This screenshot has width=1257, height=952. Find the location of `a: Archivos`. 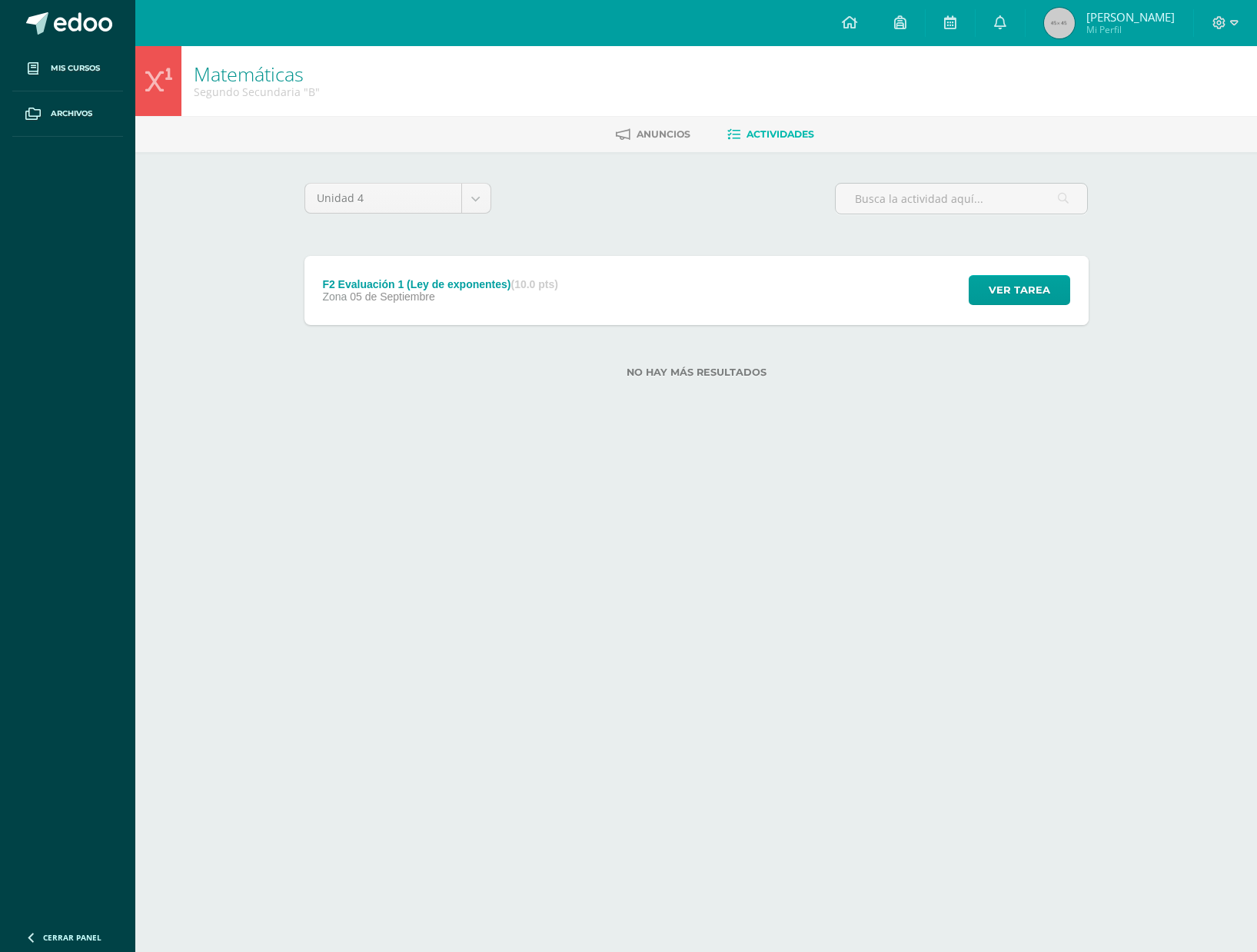

a: Archivos is located at coordinates (67, 114).